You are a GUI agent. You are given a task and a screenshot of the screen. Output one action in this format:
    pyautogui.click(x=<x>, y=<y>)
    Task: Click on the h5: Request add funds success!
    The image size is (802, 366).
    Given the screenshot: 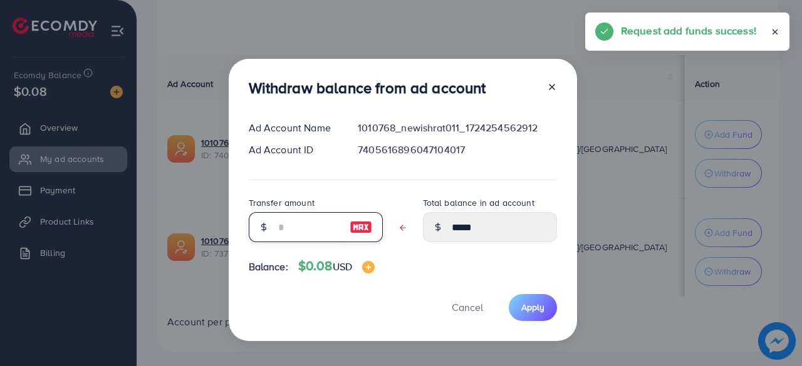 What is the action you would take?
    pyautogui.click(x=688, y=31)
    